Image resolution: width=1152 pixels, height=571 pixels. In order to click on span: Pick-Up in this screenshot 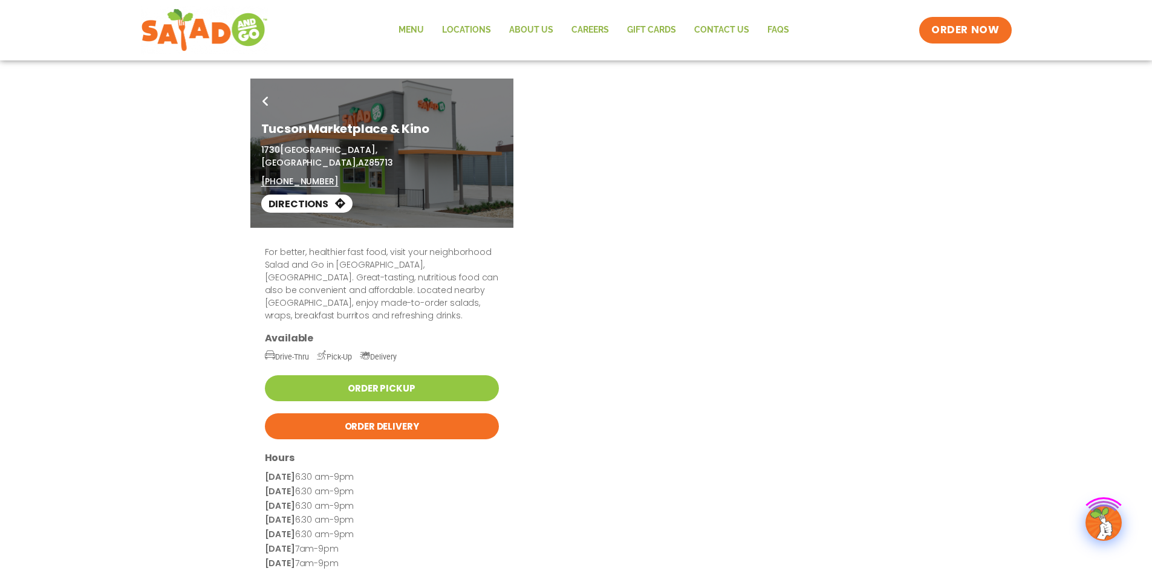, I will do `click(334, 357)`.